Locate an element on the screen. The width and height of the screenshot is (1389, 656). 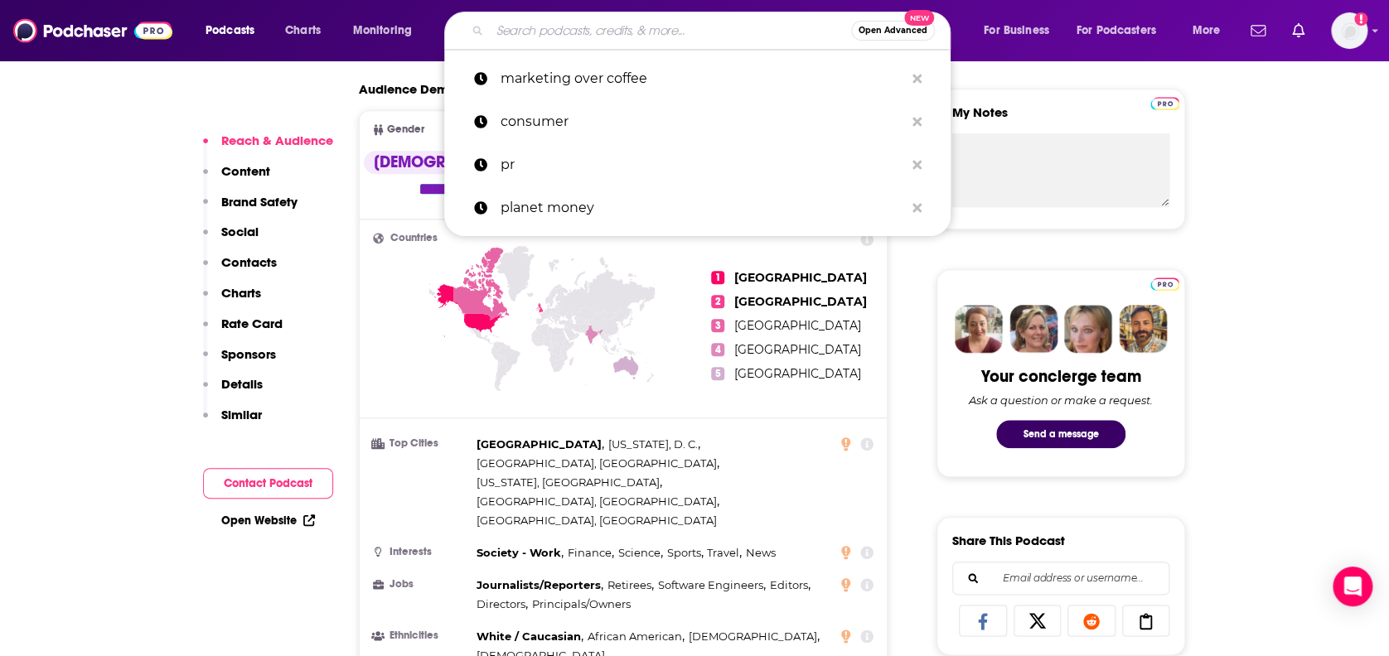
a: Copy Link is located at coordinates (1146, 621).